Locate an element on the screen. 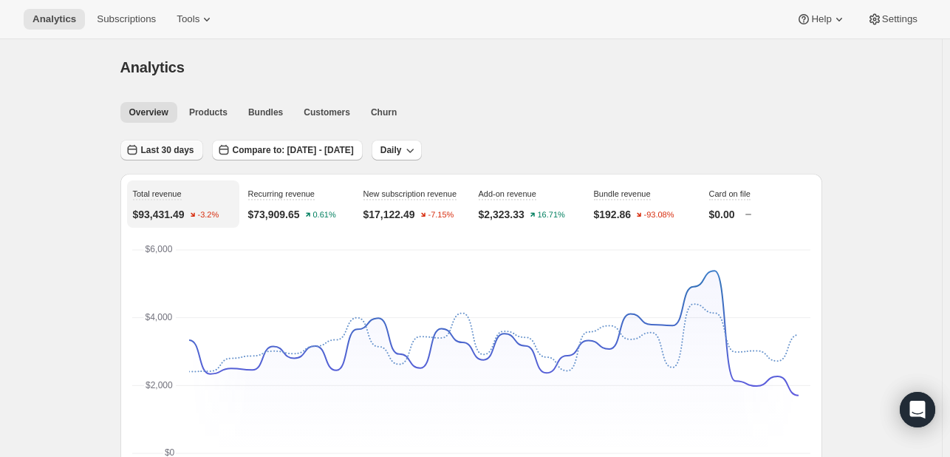 This screenshot has height=457, width=950. span: Customers is located at coordinates (327, 112).